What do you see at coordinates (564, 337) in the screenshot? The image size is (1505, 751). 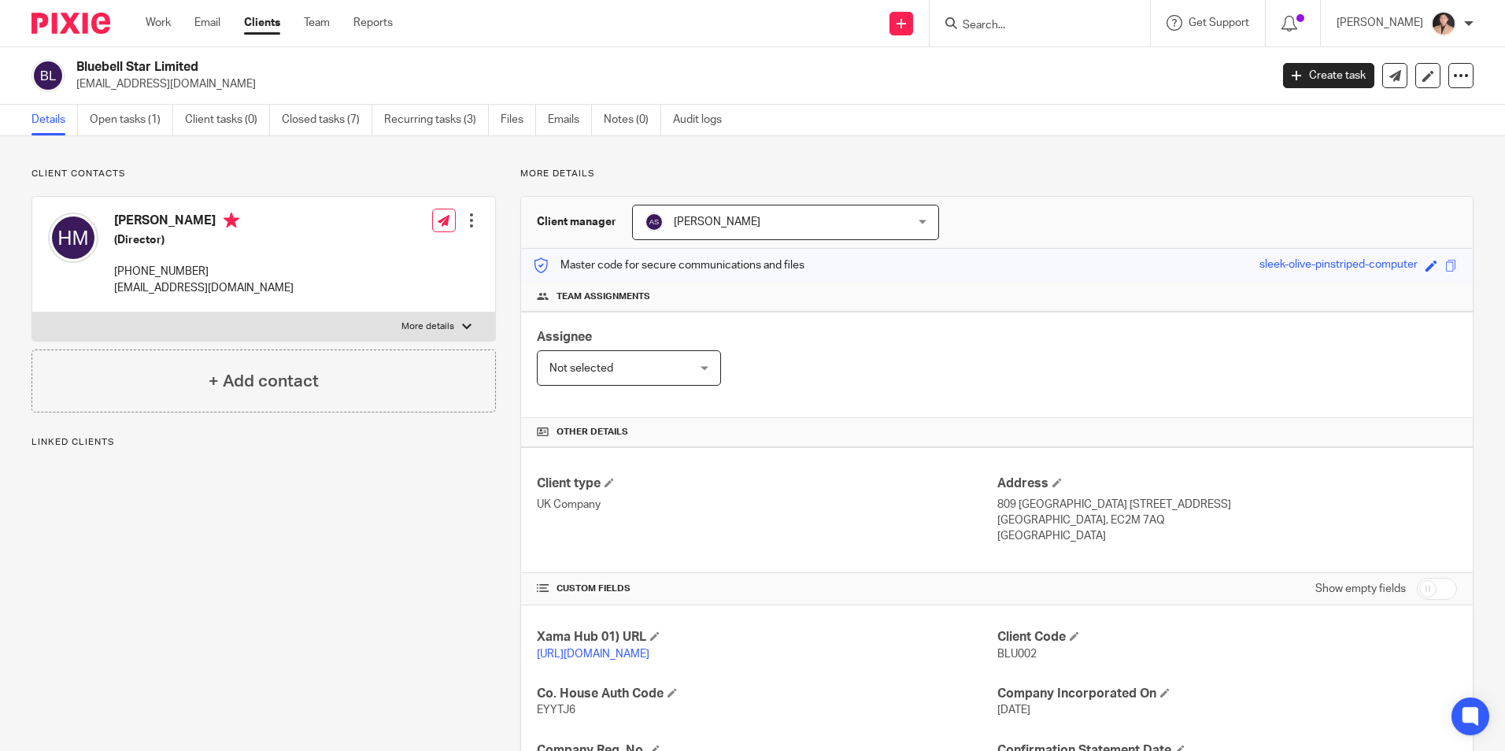 I see `span: Assignee` at bounding box center [564, 337].